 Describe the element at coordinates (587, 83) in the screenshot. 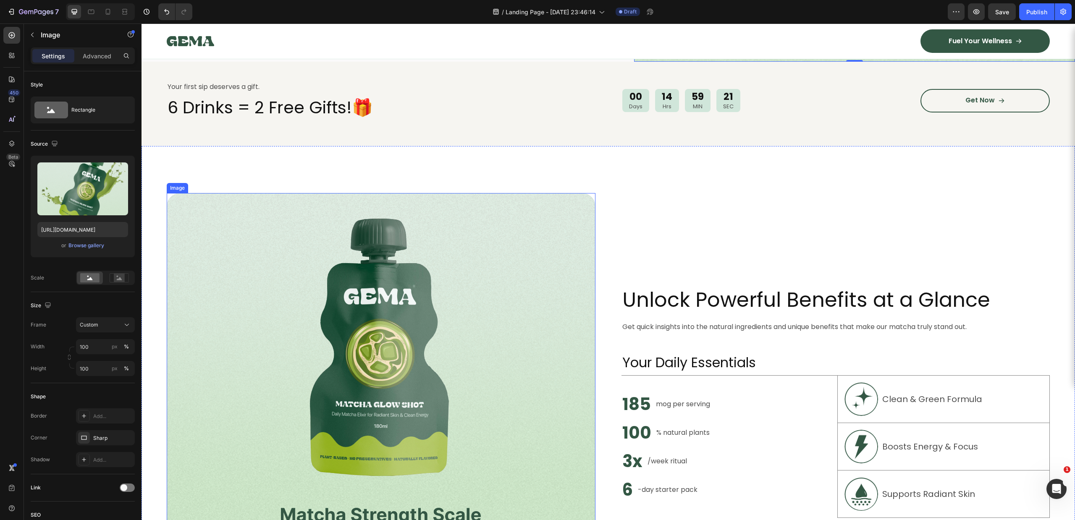

I see `p: SEC` at that location.